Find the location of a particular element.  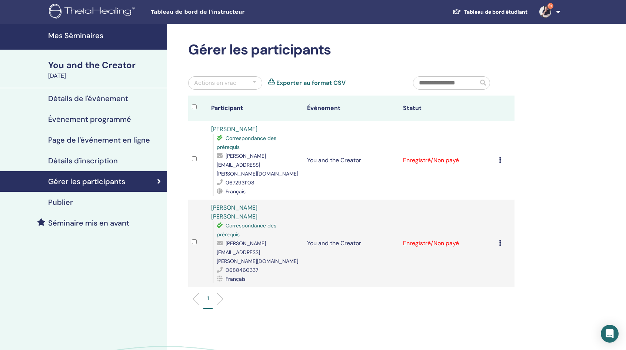

h4: Détails d'inscription is located at coordinates (83, 161).